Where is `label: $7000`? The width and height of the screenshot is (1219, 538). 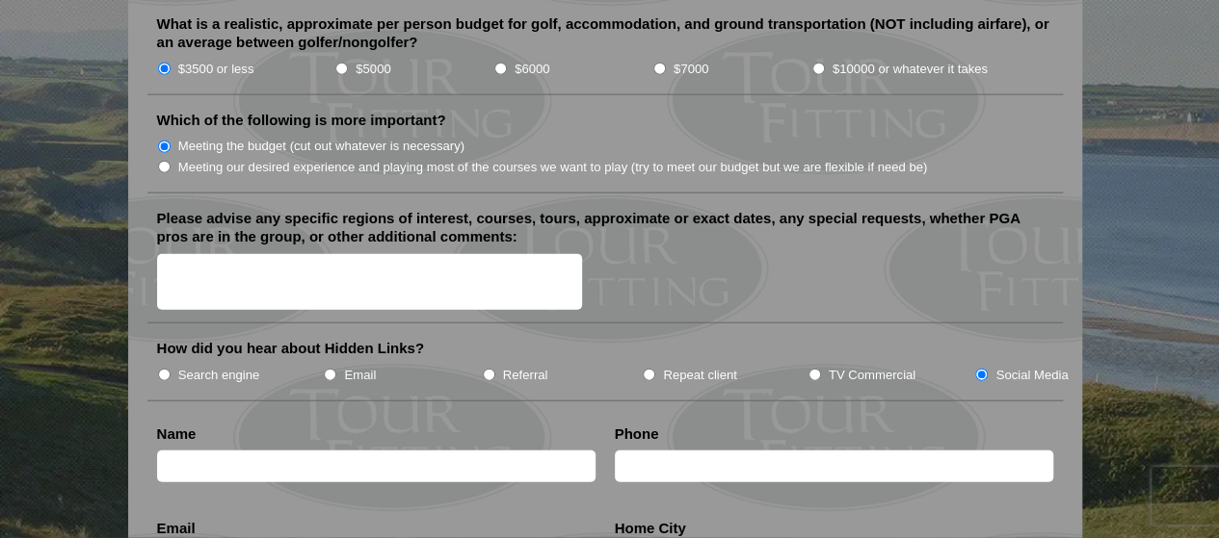 label: $7000 is located at coordinates (691, 69).